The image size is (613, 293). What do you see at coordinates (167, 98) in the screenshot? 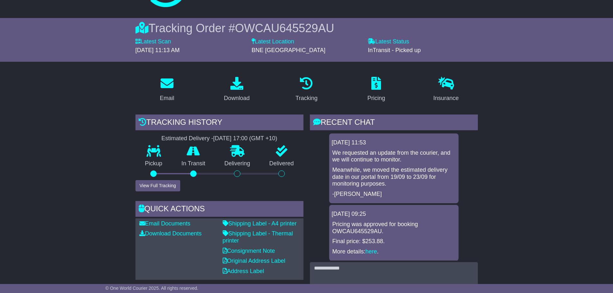
I see `div: Email` at bounding box center [167, 98].